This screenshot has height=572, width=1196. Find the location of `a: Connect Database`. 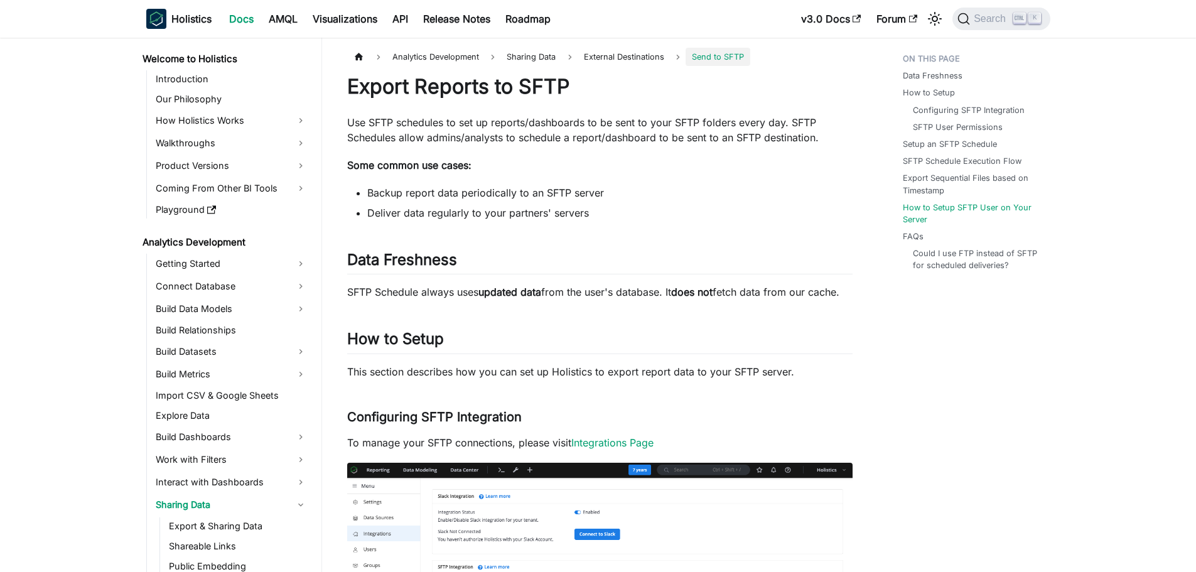

a: Connect Database is located at coordinates (231, 286).